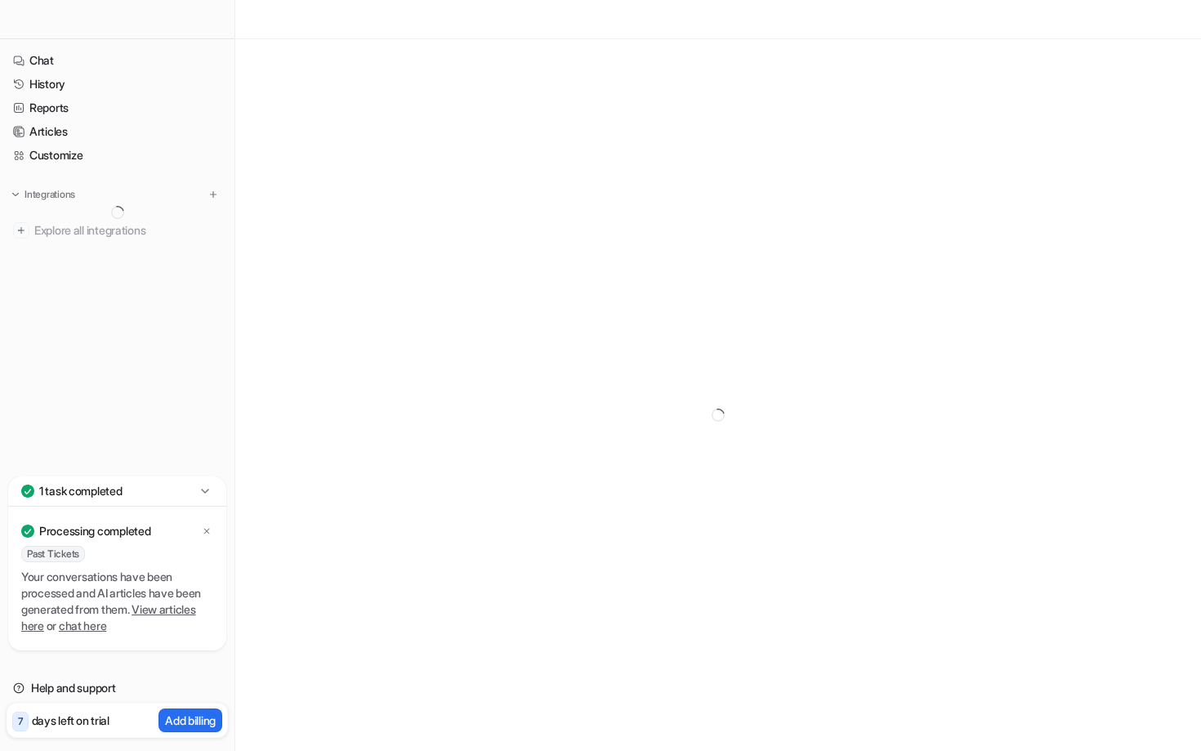  What do you see at coordinates (83, 625) in the screenshot?
I see `a: chat here` at bounding box center [83, 625].